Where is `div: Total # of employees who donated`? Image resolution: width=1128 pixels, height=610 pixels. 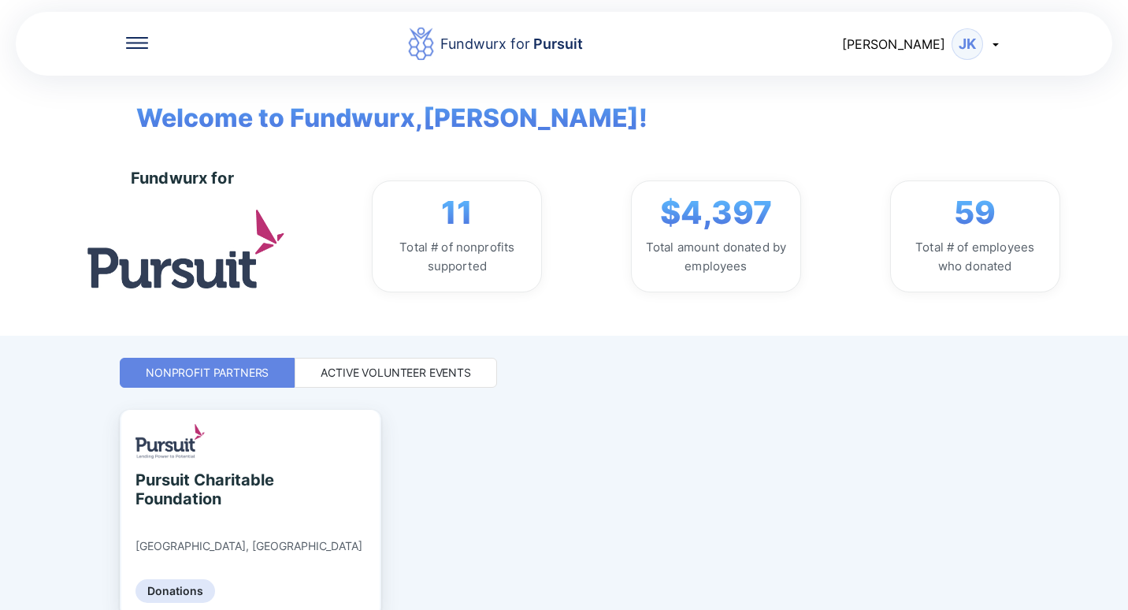
div: Total # of employees who donated is located at coordinates (975, 257).